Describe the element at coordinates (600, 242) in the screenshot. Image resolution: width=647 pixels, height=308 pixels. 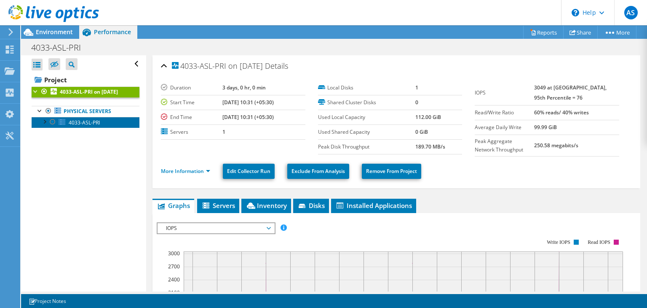
I see `text: Read IOPS` at that location.